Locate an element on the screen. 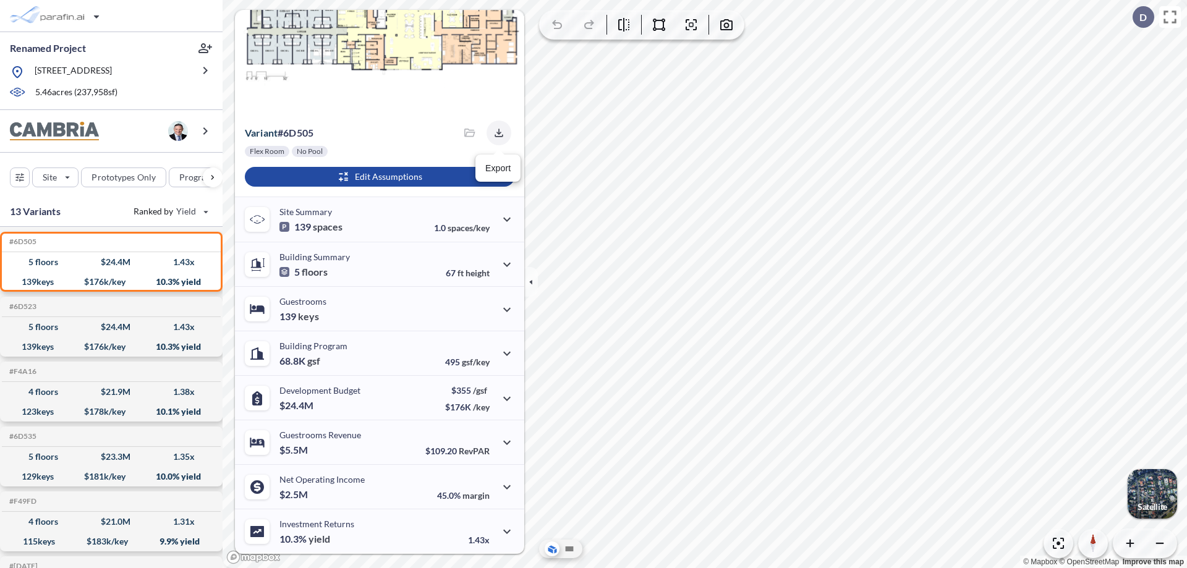 This screenshot has height=568, width=1187. span: spaces is located at coordinates (328, 227).